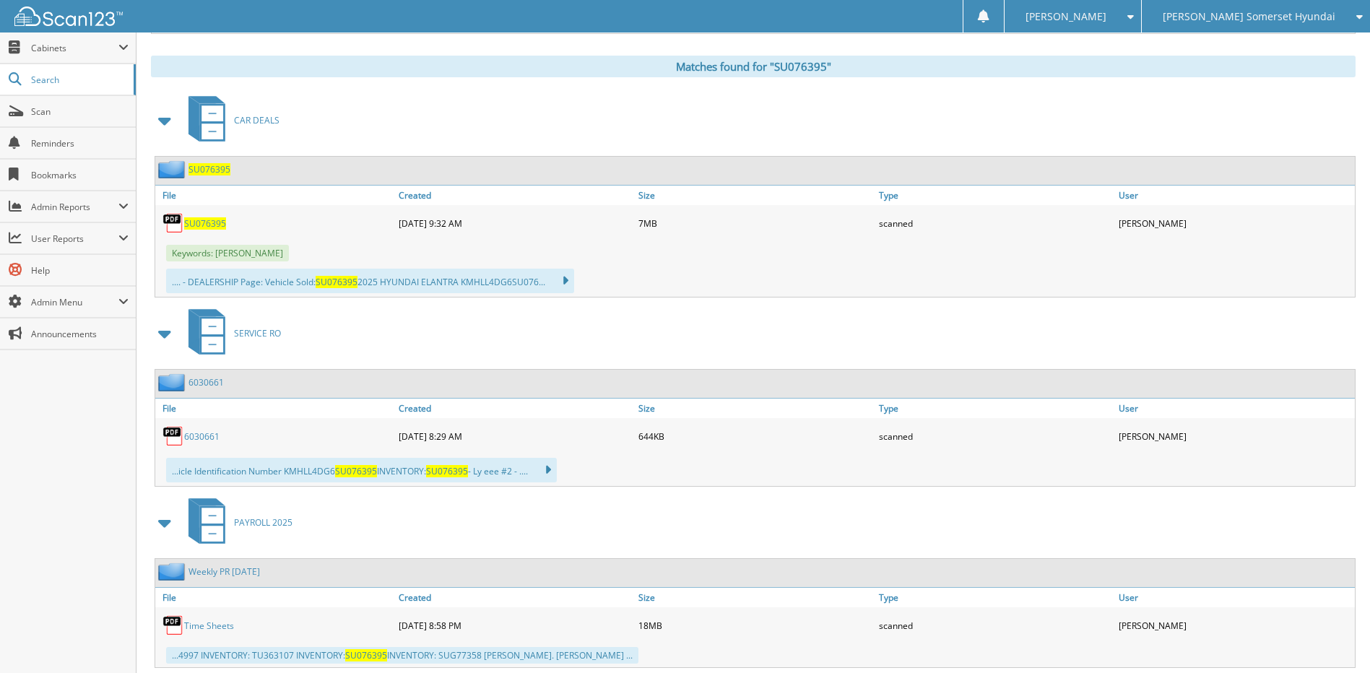  Describe the element at coordinates (257, 333) in the screenshot. I see `span: SERVICE RO` at that location.